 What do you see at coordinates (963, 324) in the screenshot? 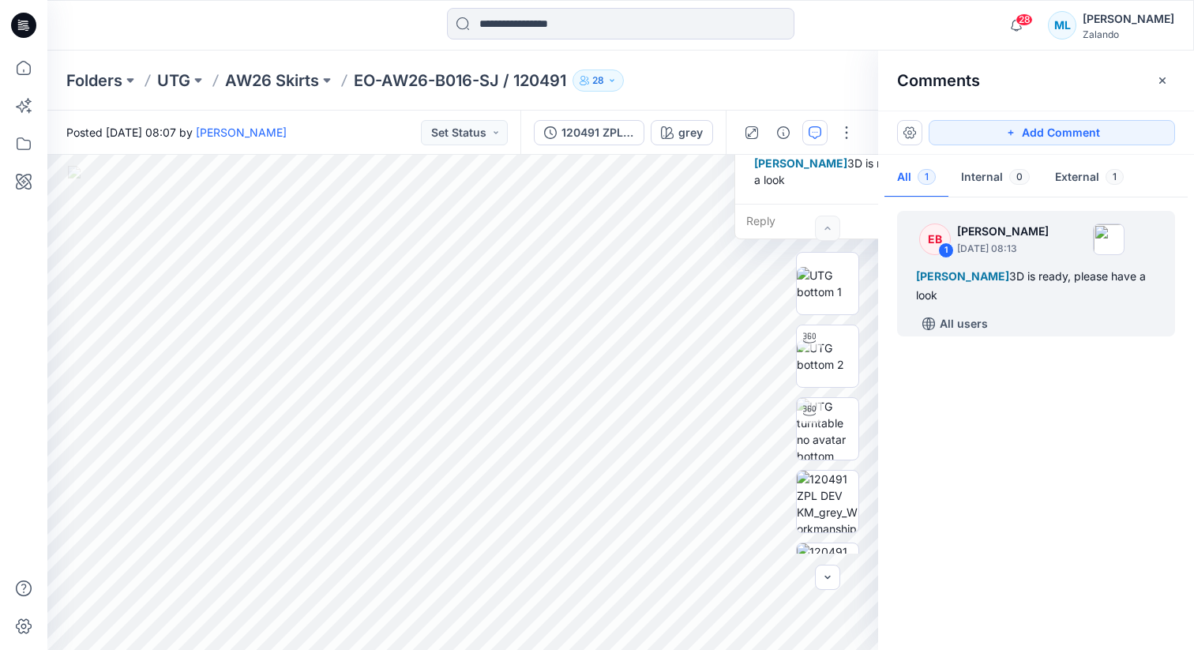
I see `p: All users` at bounding box center [963, 324].